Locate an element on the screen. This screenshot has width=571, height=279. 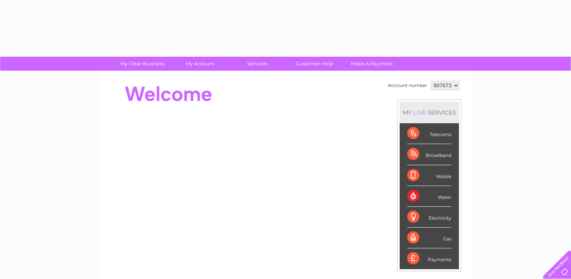
td: Account number is located at coordinates (408, 85).